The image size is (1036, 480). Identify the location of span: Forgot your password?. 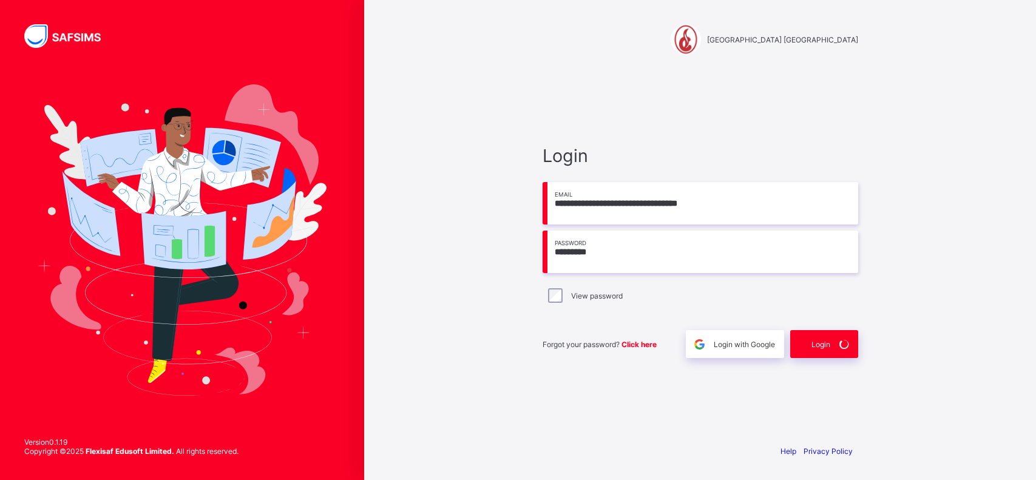
(600, 344).